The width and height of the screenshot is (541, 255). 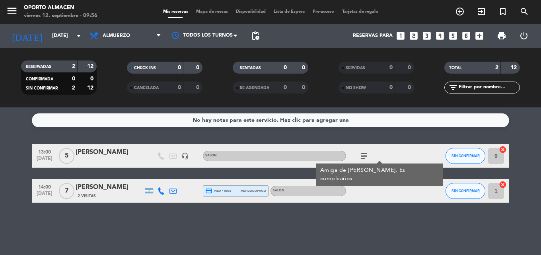 I want to click on button: menu, so click(x=12, y=12).